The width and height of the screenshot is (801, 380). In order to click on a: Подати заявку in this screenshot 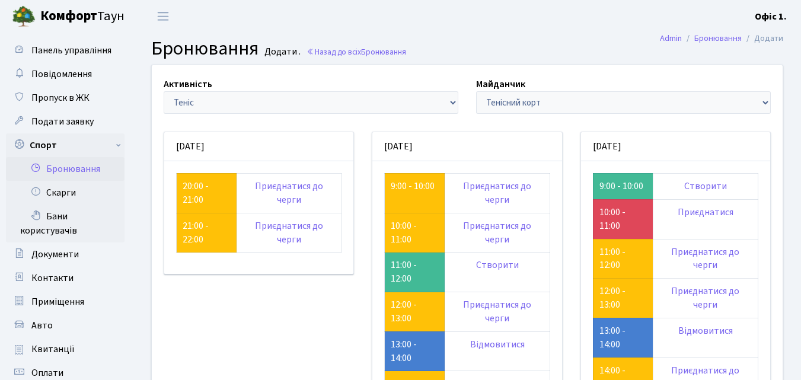, I will do `click(65, 122)`.